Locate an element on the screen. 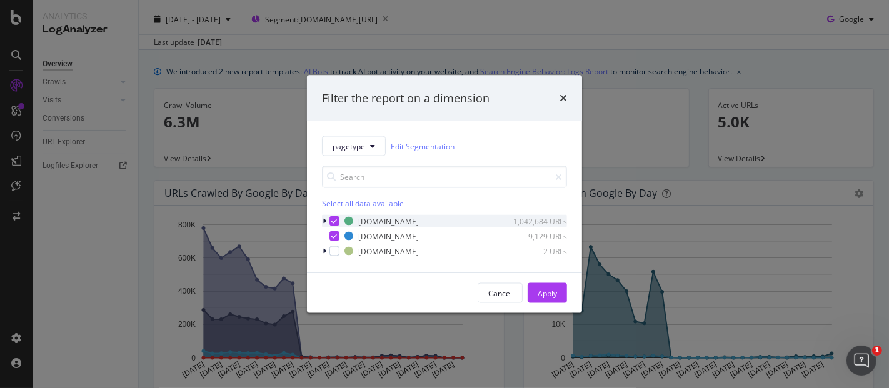 The height and width of the screenshot is (388, 889). div: Apply is located at coordinates (547, 293).